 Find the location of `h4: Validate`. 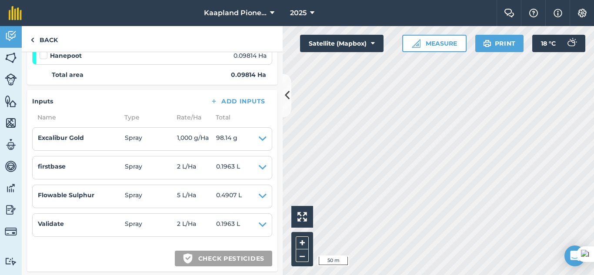

h4: Validate is located at coordinates (81, 224).